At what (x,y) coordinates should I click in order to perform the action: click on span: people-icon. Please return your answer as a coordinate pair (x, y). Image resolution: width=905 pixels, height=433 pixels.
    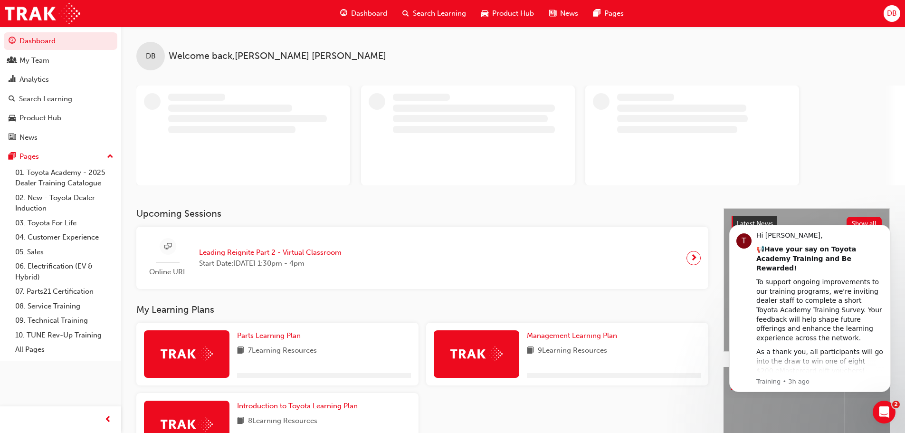
    Looking at the image, I should click on (12, 61).